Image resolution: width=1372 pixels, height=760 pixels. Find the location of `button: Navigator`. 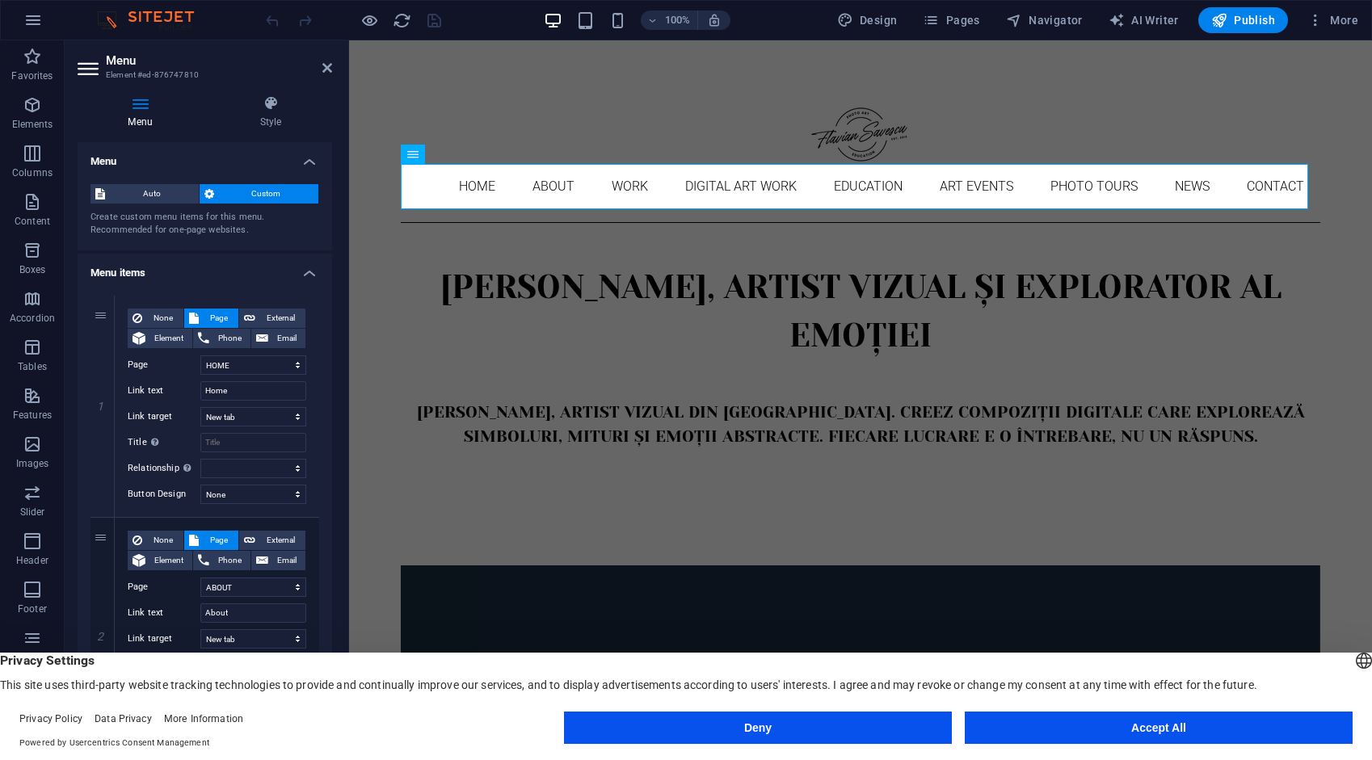

button: Navigator is located at coordinates (1044, 20).